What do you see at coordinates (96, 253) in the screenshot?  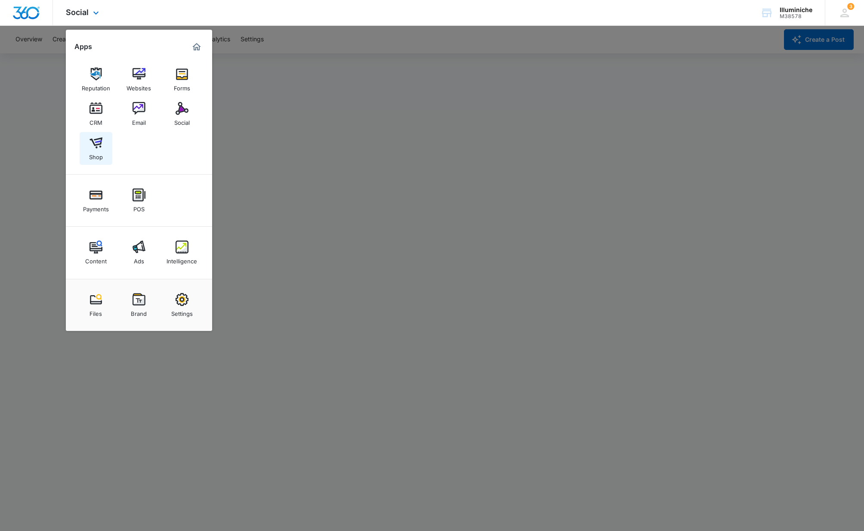 I see `a: Content` at bounding box center [96, 253].